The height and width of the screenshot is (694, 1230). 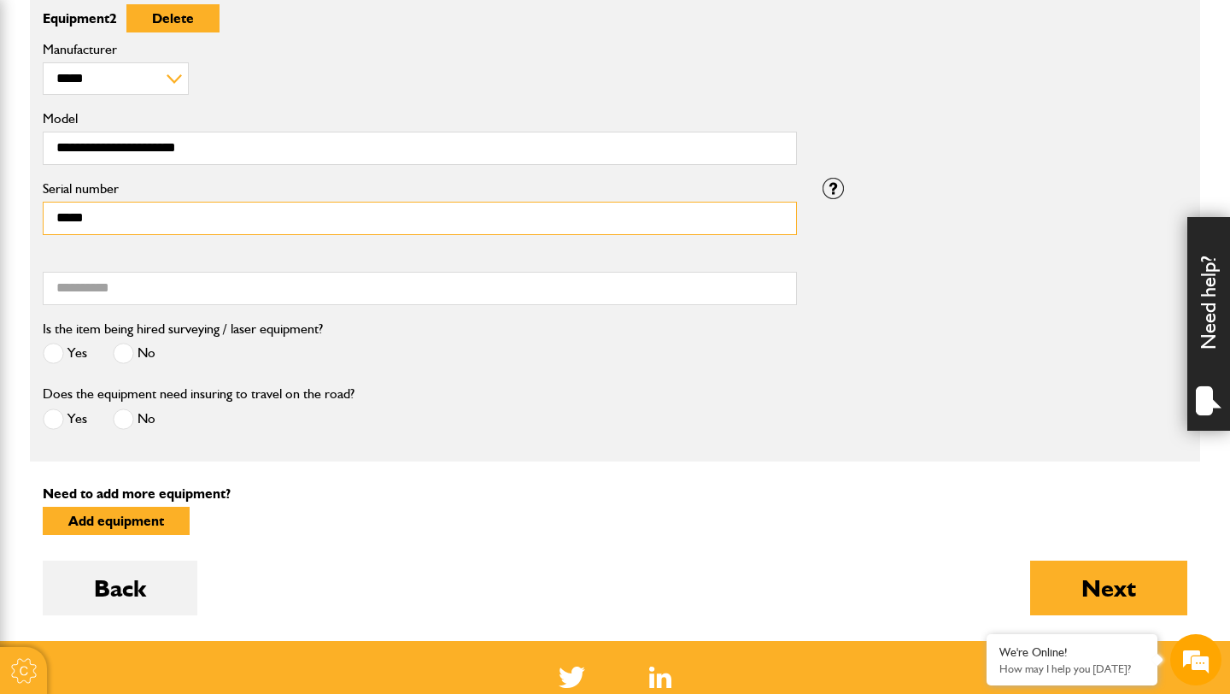 I want to click on button: Next, so click(x=1109, y=588).